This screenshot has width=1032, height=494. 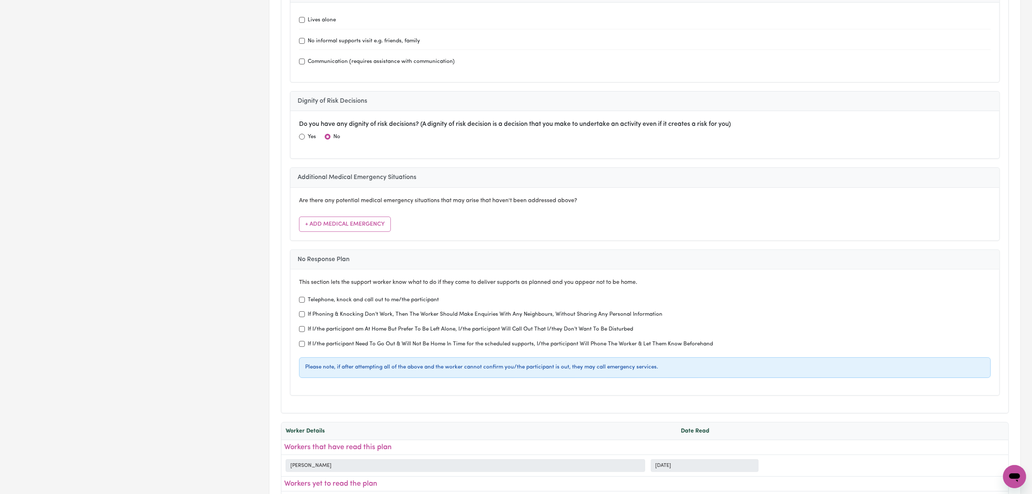 I want to click on label: No, so click(x=337, y=137).